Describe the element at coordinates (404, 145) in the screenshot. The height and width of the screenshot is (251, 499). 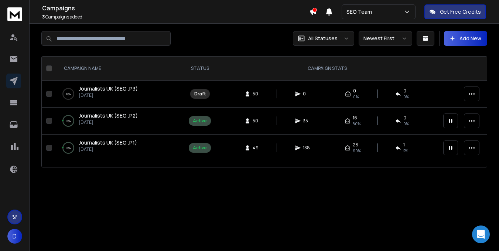
I see `span: 1` at that location.